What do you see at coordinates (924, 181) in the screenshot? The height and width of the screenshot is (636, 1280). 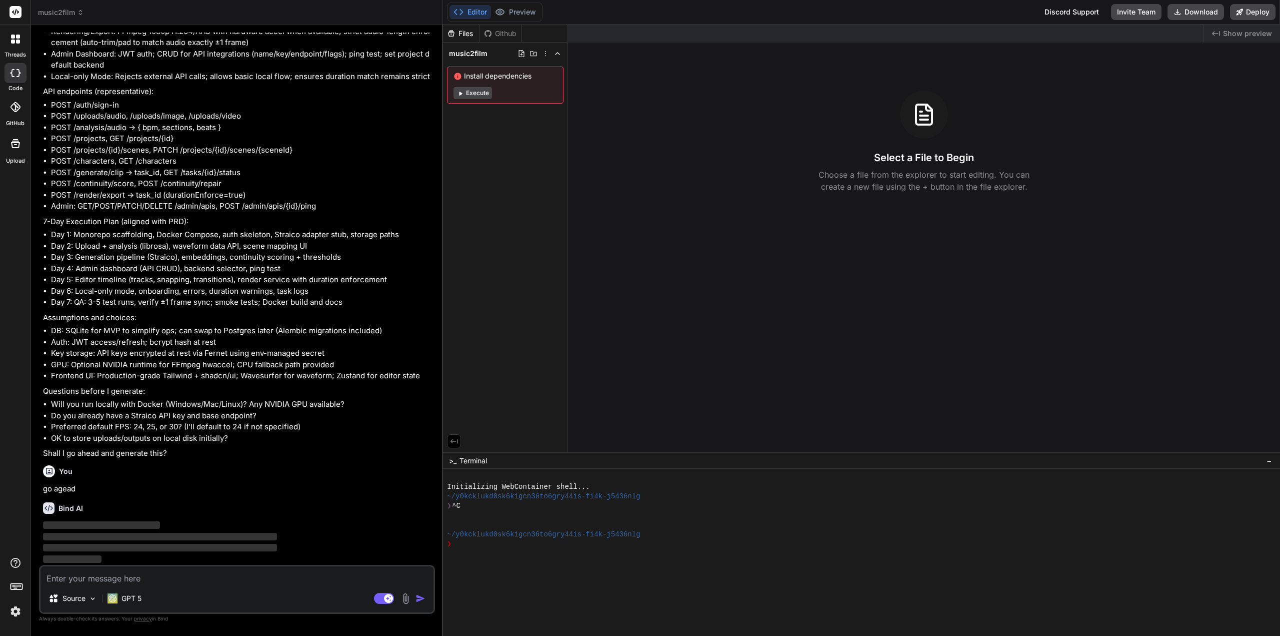 I see `p: Choose a file from the explorer to start editing. You can create a new file using the + button in...` at bounding box center [924, 181].